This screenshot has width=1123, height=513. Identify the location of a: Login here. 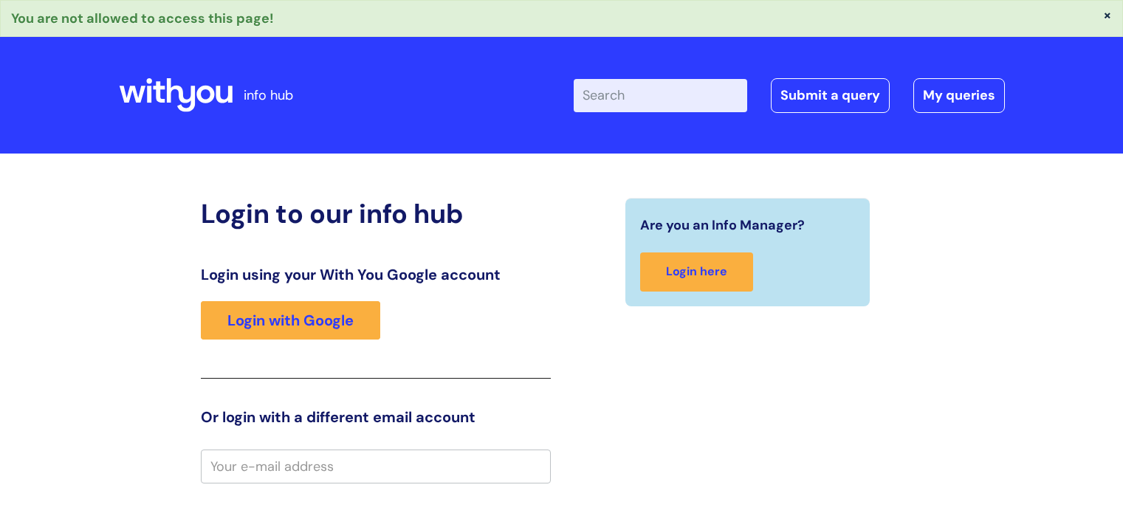
(696, 272).